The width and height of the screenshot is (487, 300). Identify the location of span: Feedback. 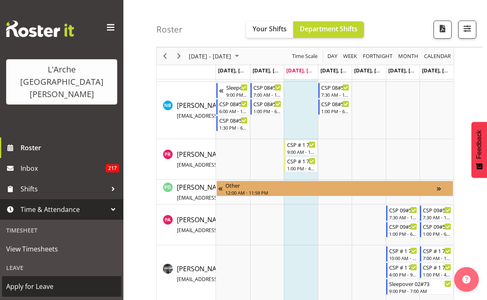
(479, 144).